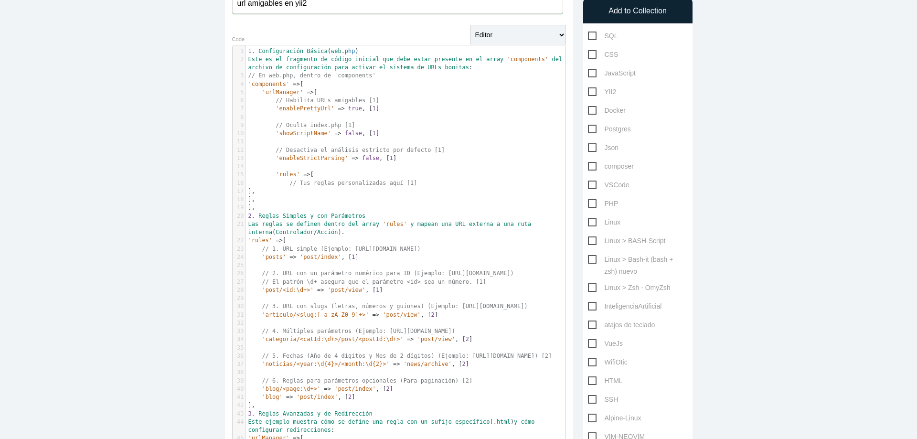 The width and height of the screenshot is (917, 439). I want to click on span: 'posts', so click(274, 257).